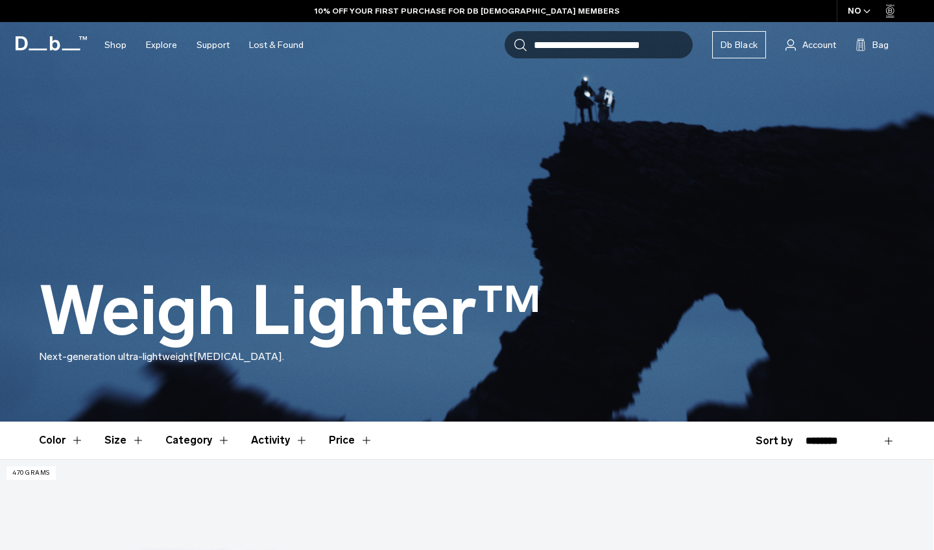 The image size is (934, 550). I want to click on nav: Main Navigation, so click(204, 45).